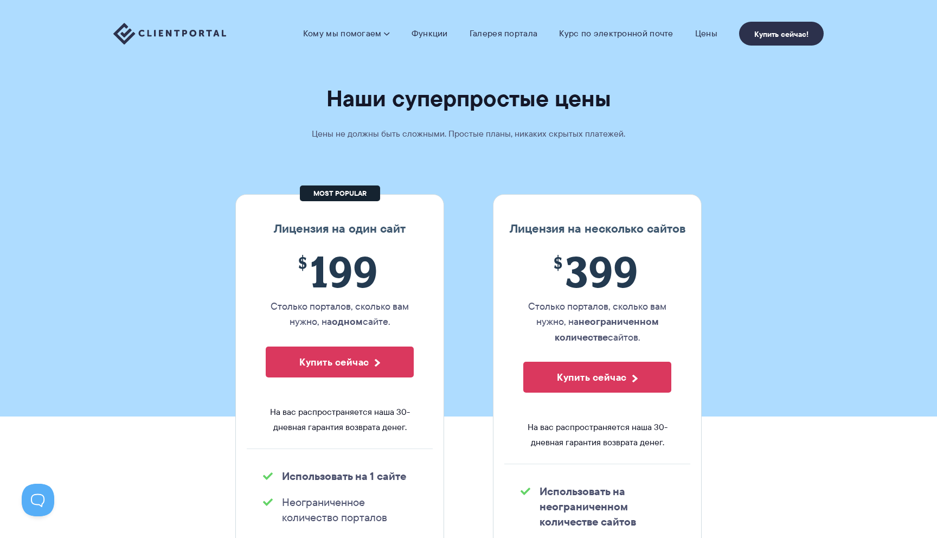  I want to click on font: Лицензия на несколько сайтов, so click(597, 228).